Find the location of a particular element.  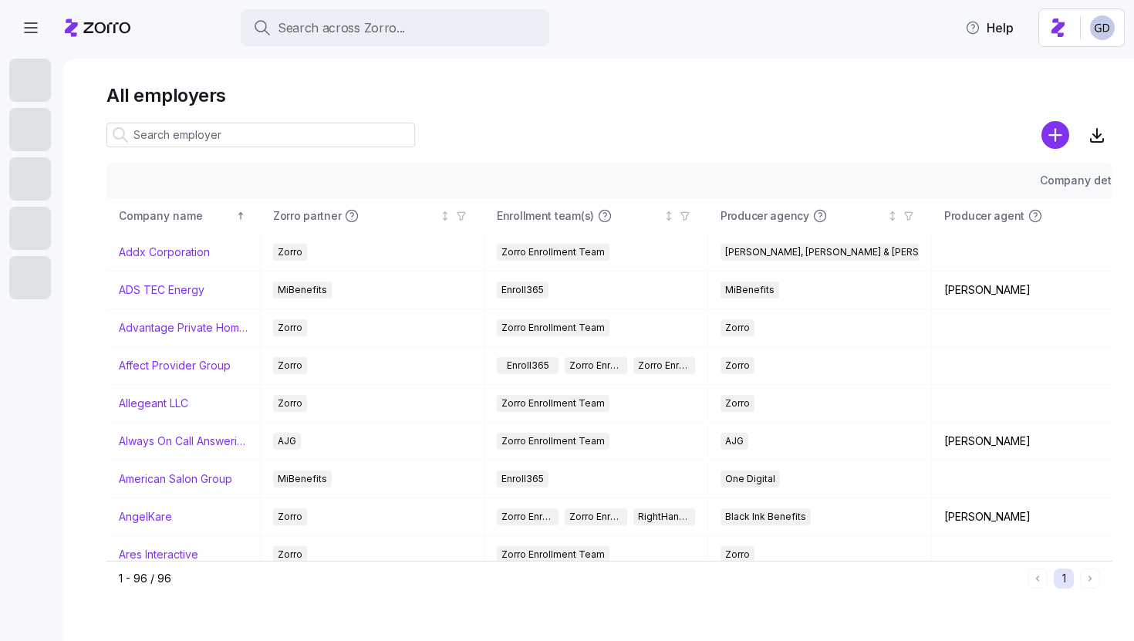

span: One Digital is located at coordinates (750, 479).